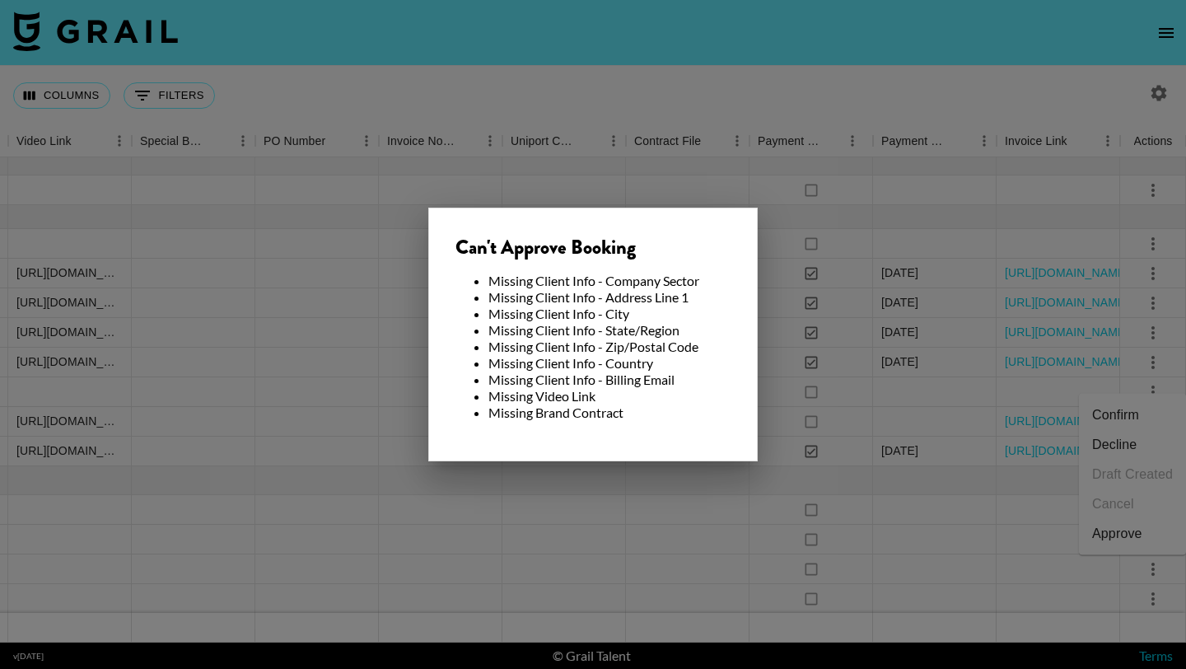 The width and height of the screenshot is (1186, 669). Describe the element at coordinates (610, 396) in the screenshot. I see `li: Missing Video Link` at that location.